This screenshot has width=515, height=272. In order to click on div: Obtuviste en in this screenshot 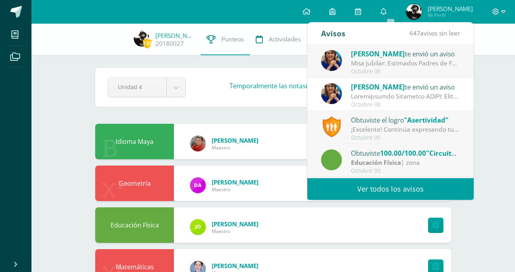, I will do `click(406, 153)`.